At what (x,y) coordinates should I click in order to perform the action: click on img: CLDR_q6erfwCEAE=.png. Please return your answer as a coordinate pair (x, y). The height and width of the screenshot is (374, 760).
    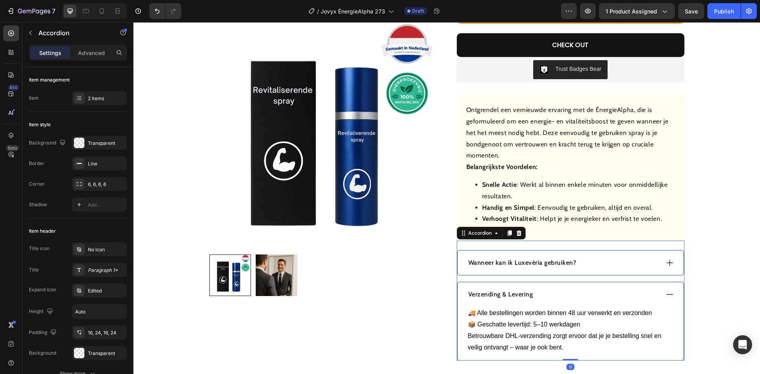
    Looking at the image, I should click on (411, 47).